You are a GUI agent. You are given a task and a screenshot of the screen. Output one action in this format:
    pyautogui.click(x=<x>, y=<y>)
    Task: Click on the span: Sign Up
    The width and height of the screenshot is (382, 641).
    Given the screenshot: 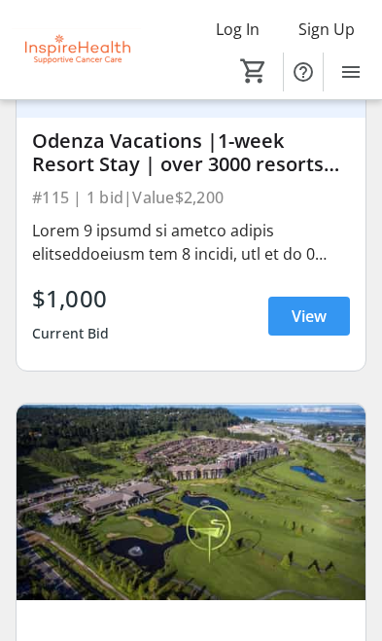 What is the action you would take?
    pyautogui.click(x=327, y=29)
    